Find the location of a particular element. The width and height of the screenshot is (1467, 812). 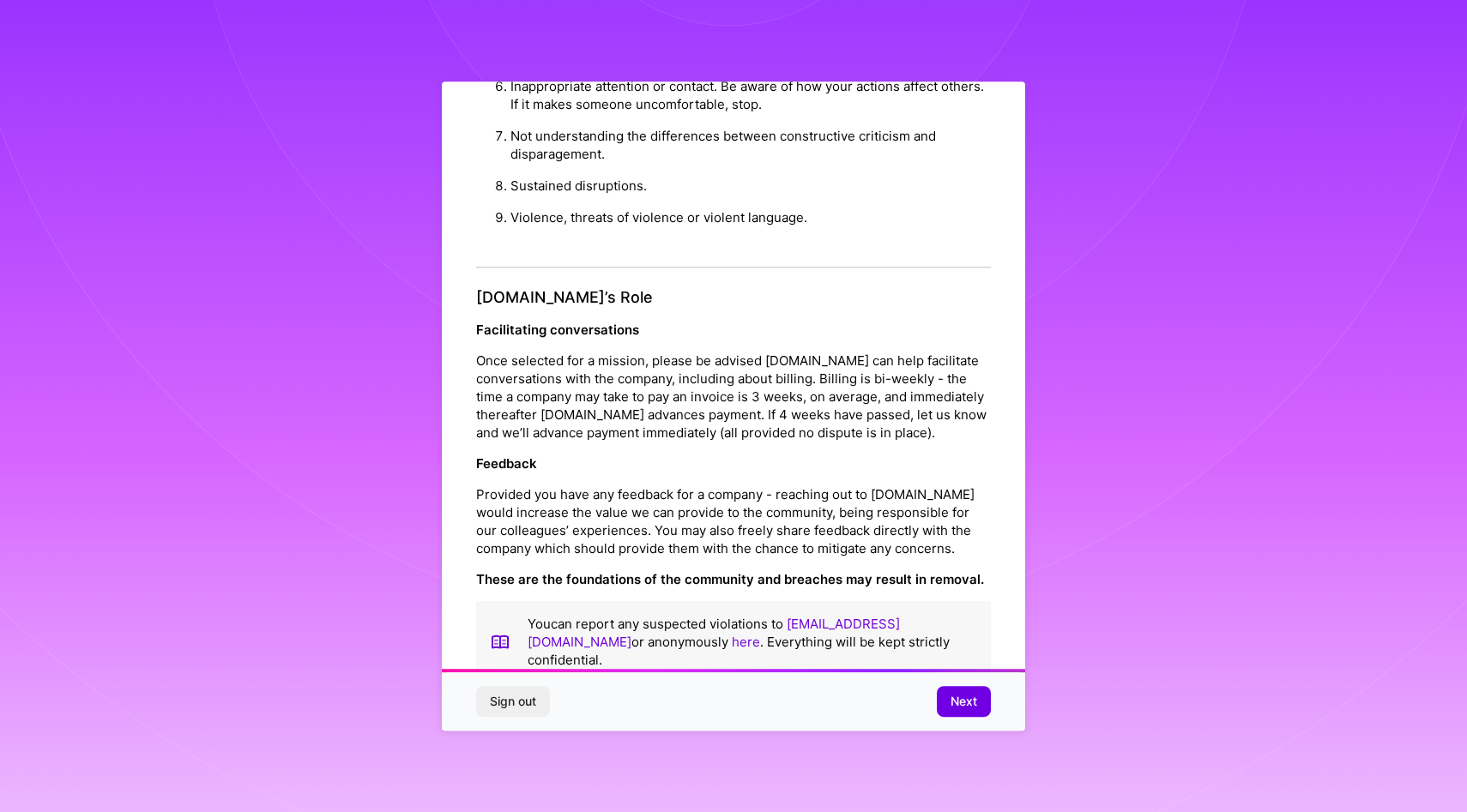

li: Not understanding the differences between constructive criticism and disparagement. is located at coordinates (751, 145).